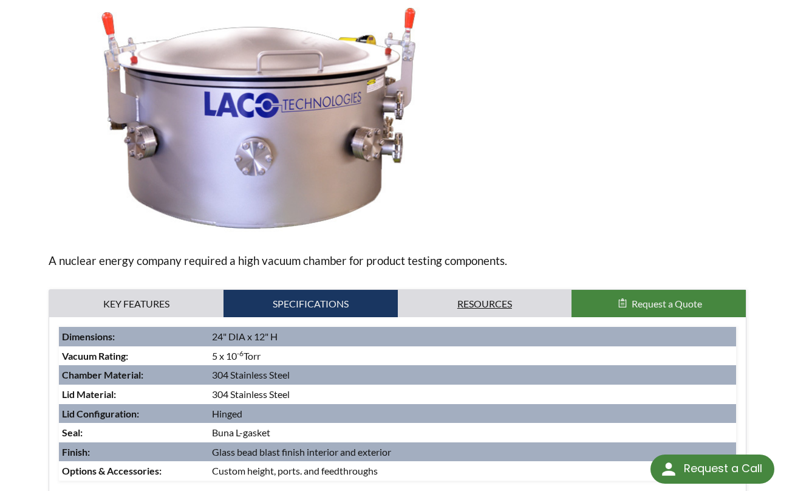 The image size is (795, 491). What do you see at coordinates (472, 471) in the screenshot?
I see `td: Custom height, ports. and feedthroughs` at bounding box center [472, 471].